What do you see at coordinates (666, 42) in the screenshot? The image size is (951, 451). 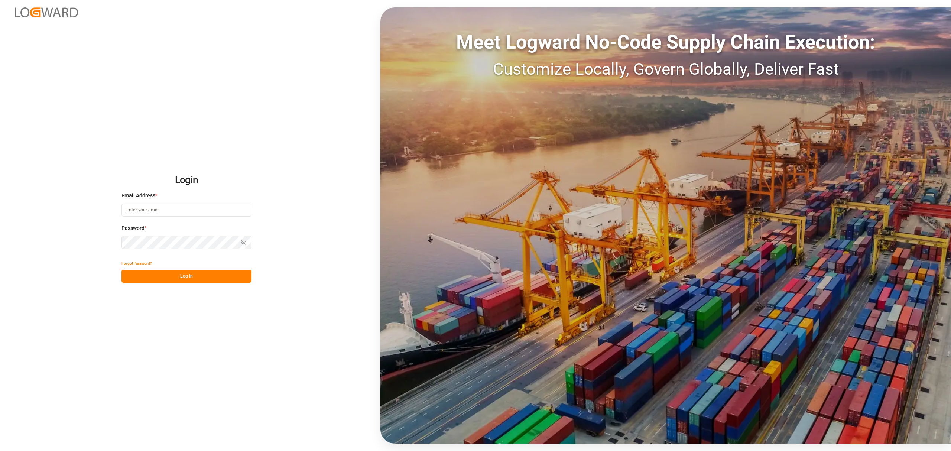 I see `div: Meet Logward No-Code Supply Chain Execution:` at bounding box center [666, 42].